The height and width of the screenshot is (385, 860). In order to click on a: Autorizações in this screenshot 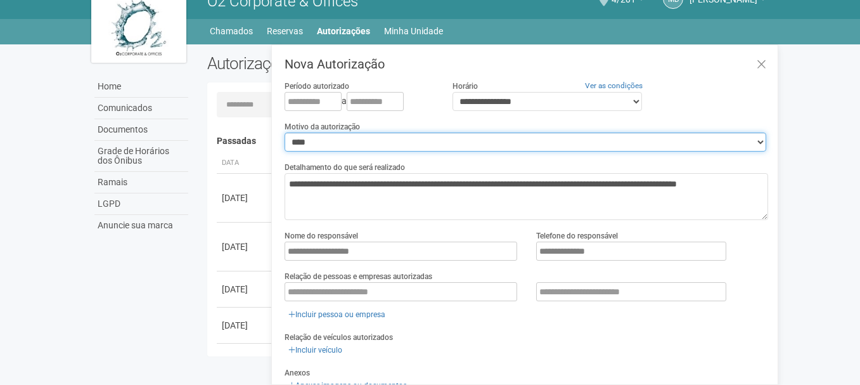, I will do `click(343, 31)`.